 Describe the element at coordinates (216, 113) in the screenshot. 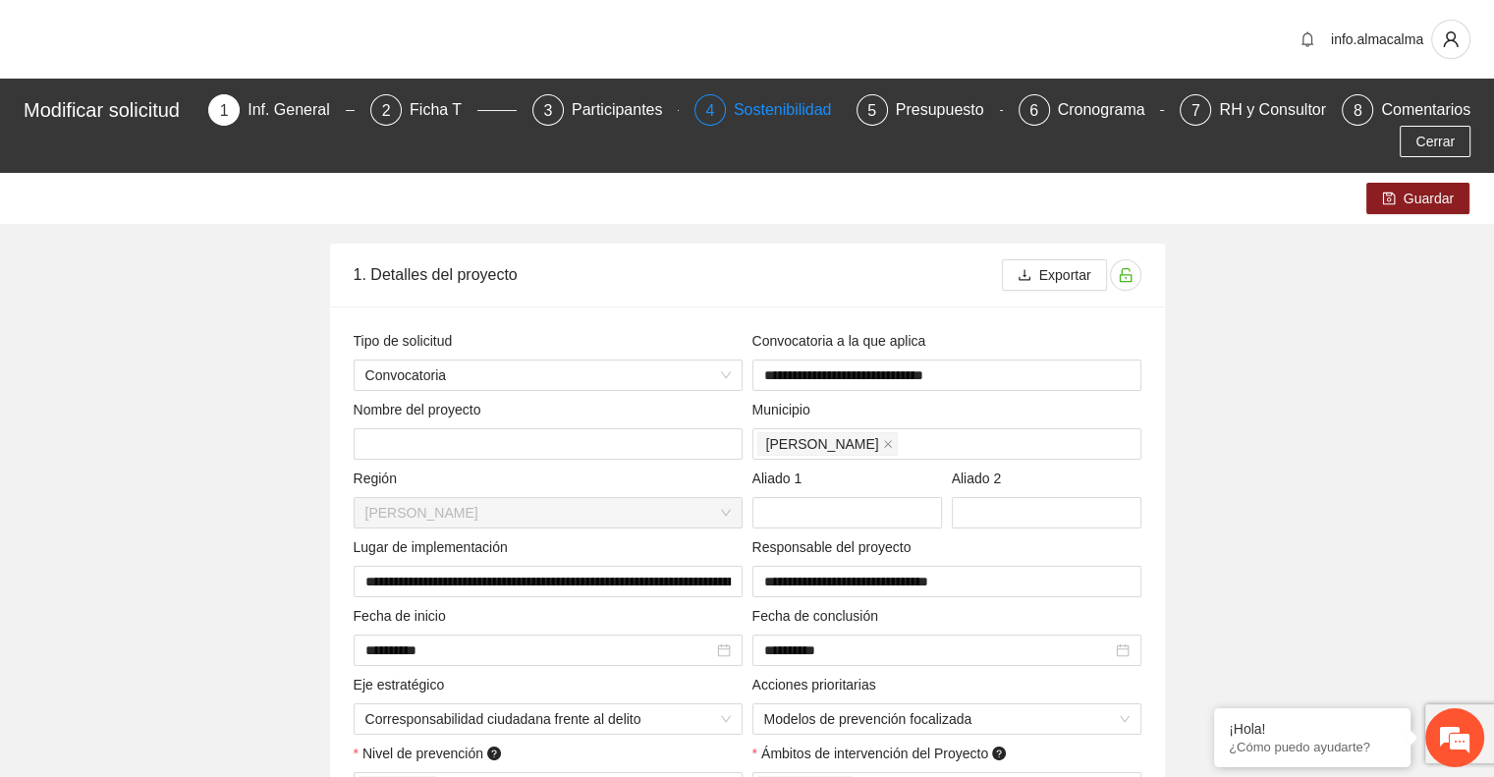

I see `div: Chatee con nosotros ahora` at that location.